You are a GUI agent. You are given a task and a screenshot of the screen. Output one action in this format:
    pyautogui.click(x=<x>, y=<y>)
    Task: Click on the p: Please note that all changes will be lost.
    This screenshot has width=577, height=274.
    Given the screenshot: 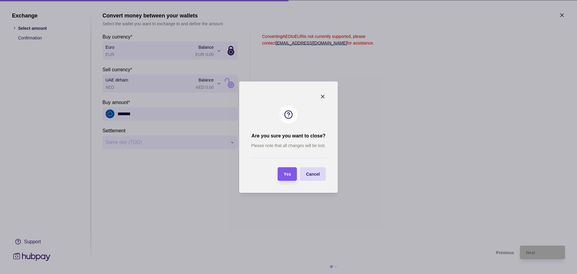 What is the action you would take?
    pyautogui.click(x=289, y=145)
    